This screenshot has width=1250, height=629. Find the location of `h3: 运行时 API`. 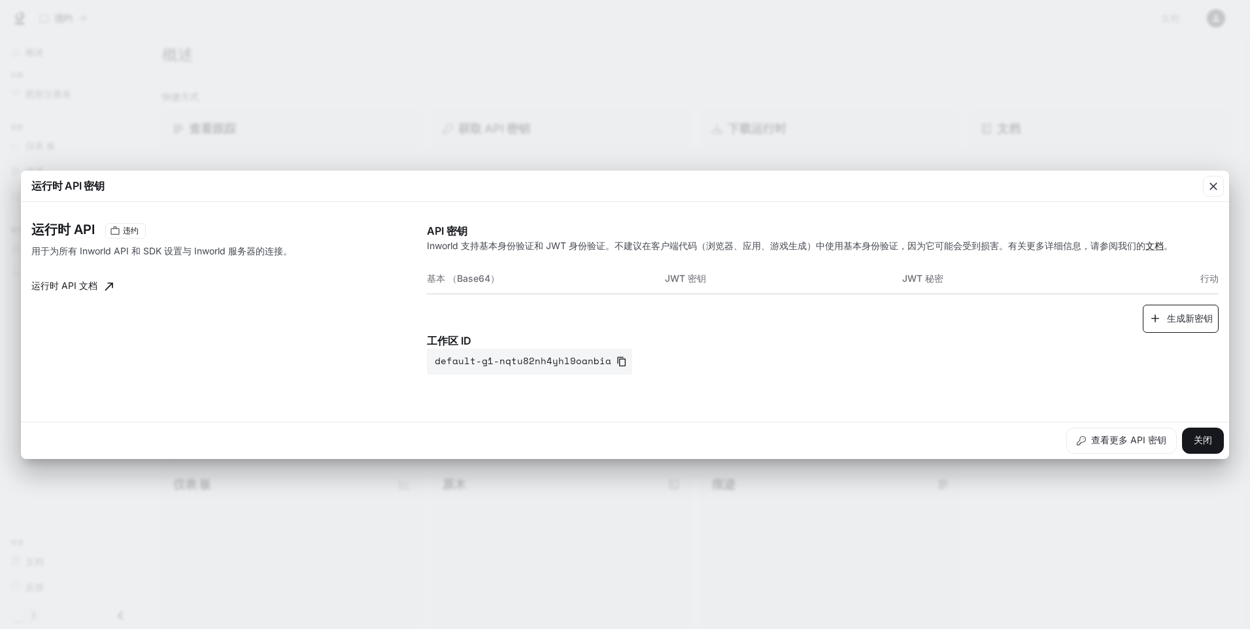

h3: 运行时 API is located at coordinates (63, 229).